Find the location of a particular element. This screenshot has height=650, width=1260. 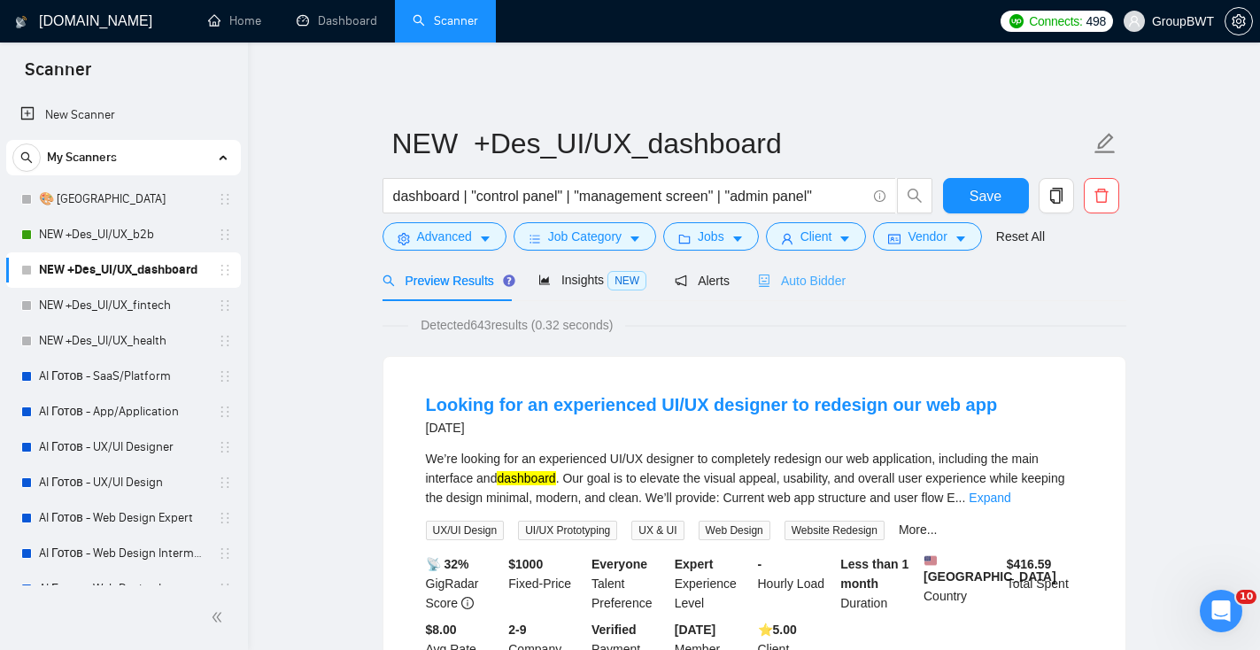

div: GigRadar Score is located at coordinates (464, 584).